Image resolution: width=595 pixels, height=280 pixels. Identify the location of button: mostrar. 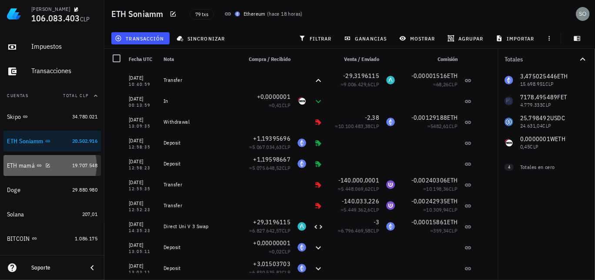
(418, 38).